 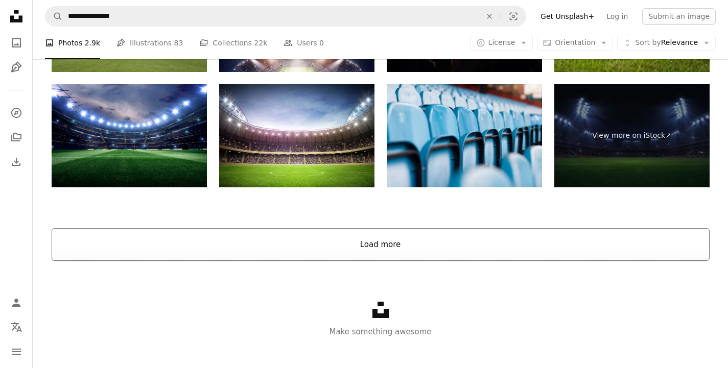 What do you see at coordinates (16, 113) in the screenshot?
I see `a: Explore` at bounding box center [16, 113].